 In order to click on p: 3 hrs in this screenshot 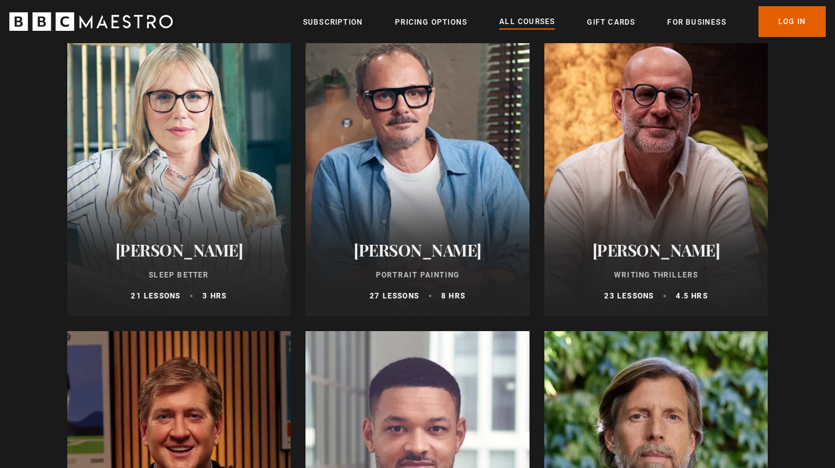, I will do `click(214, 296)`.